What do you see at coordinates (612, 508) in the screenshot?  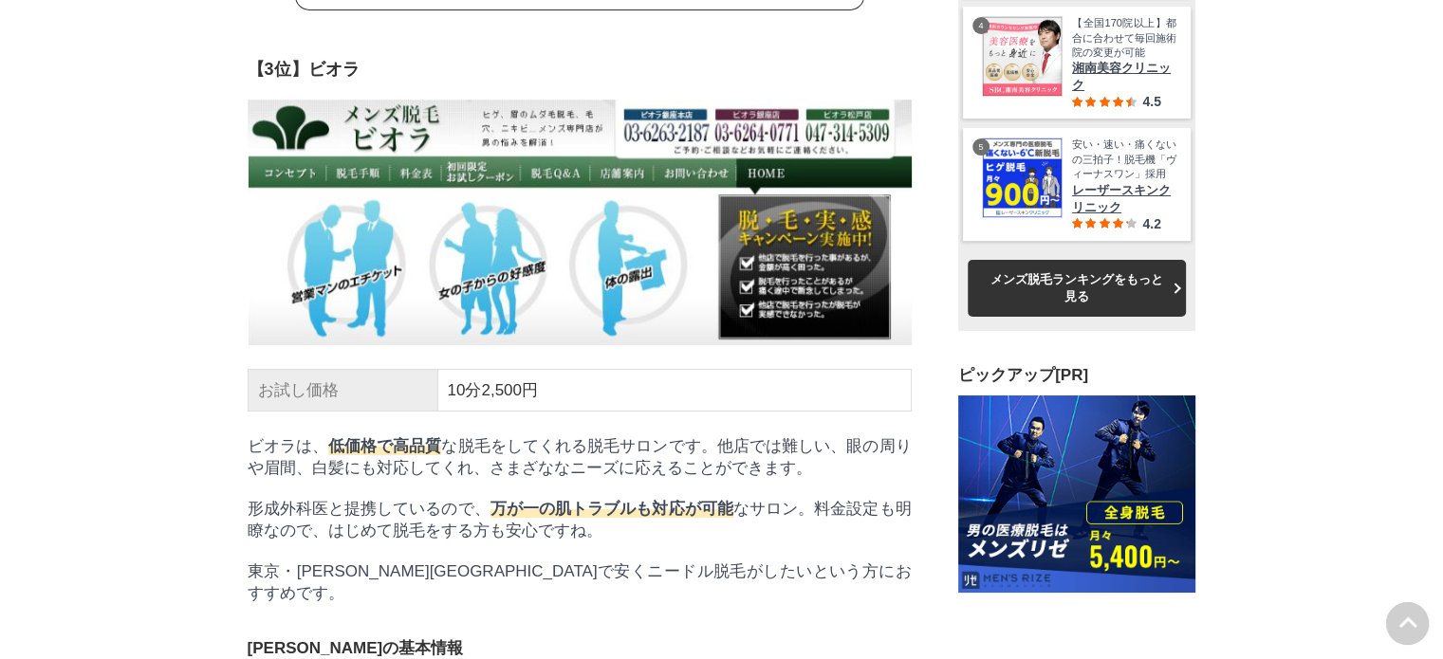 I see `span: 万が一の肌トラブルも対応が可能` at bounding box center [612, 508].